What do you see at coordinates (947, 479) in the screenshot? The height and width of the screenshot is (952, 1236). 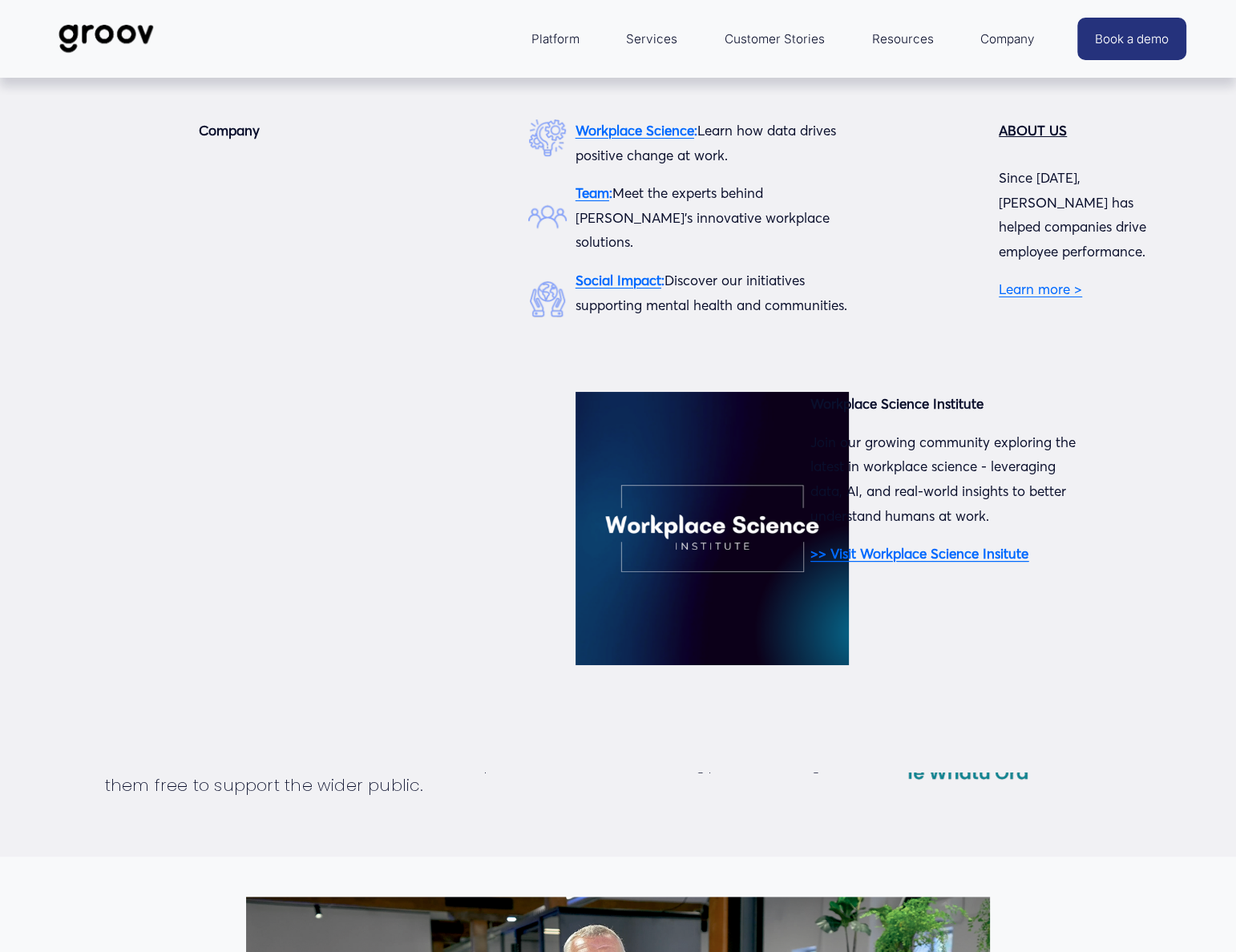 I see `p: Join our growing community exploring the latest in workplace science - leveraging data, AI, and r...` at bounding box center [947, 479].